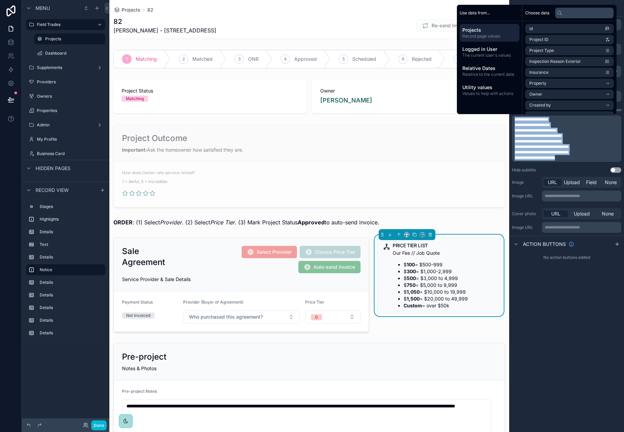 The width and height of the screenshot is (624, 432). I want to click on p: Our Fee // Job Quote, so click(444, 253).